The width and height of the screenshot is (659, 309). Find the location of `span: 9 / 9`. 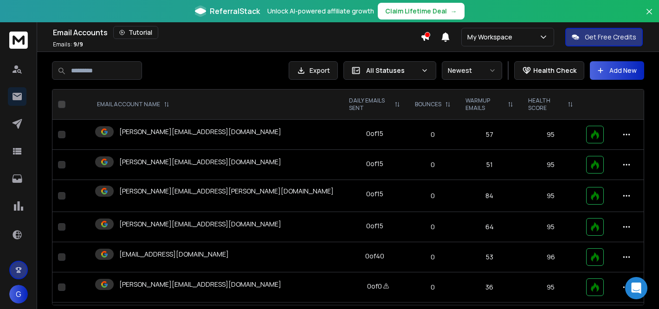

span: 9 / 9 is located at coordinates (78, 44).